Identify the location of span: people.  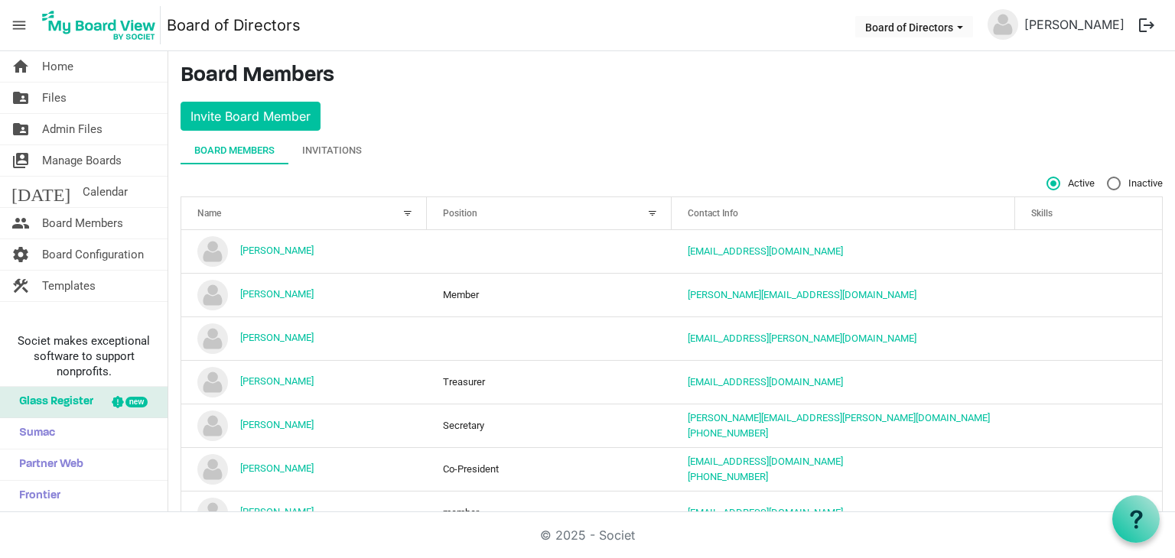
(21, 223).